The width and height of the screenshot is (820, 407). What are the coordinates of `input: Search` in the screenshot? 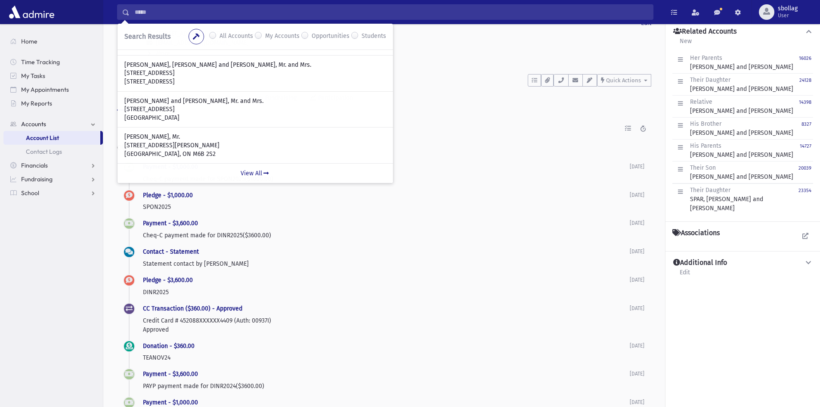 It's located at (391, 12).